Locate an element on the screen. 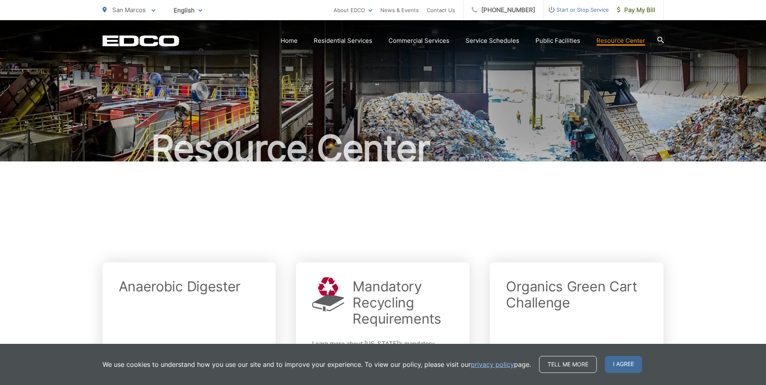  p: We use cookies to understand how you use our site and to improve your experience. To view our pol... is located at coordinates (317, 365).